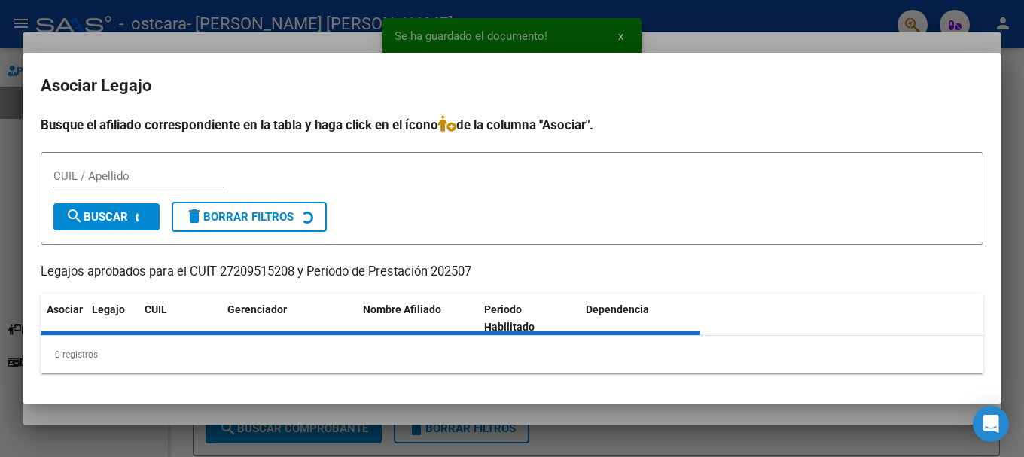 The width and height of the screenshot is (1024, 457). What do you see at coordinates (289, 318) in the screenshot?
I see `datatable-header-cell: Gerenciador` at bounding box center [289, 318].